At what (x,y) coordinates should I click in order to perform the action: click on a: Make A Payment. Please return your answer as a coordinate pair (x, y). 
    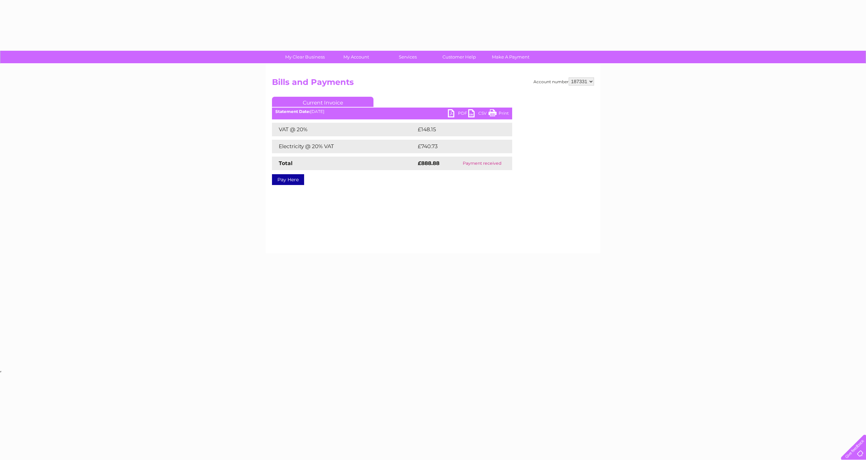
    Looking at the image, I should click on (510, 57).